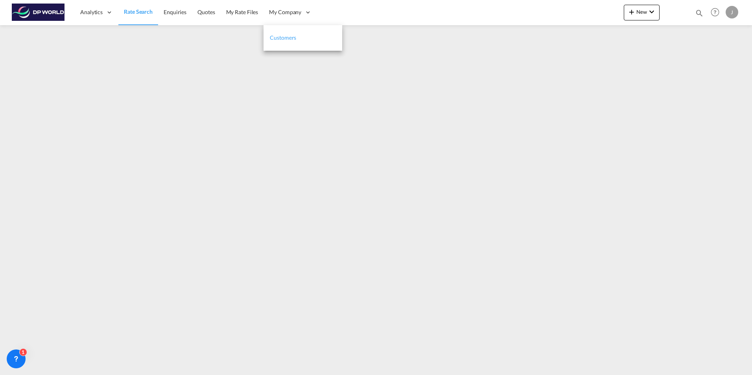 The height and width of the screenshot is (375, 752). I want to click on span: Enquiries, so click(175, 12).